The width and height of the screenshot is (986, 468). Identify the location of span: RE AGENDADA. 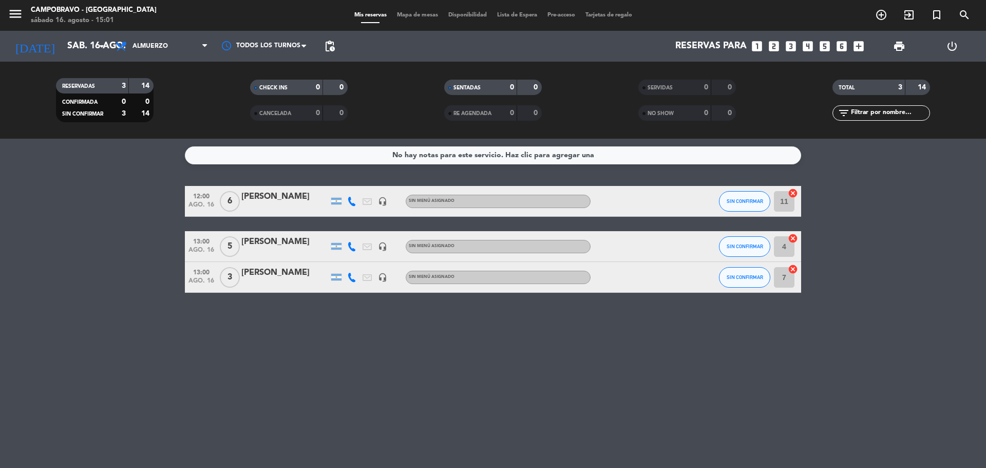
(473, 114).